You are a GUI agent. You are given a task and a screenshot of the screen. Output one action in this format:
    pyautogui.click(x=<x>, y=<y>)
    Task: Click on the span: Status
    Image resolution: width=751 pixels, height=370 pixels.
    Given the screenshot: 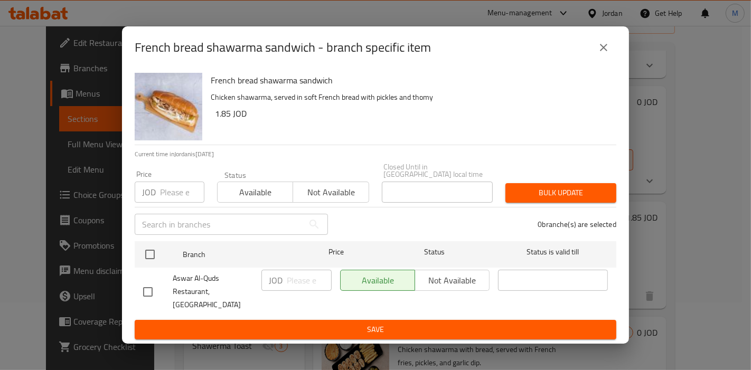 What is the action you would take?
    pyautogui.click(x=435, y=252)
    